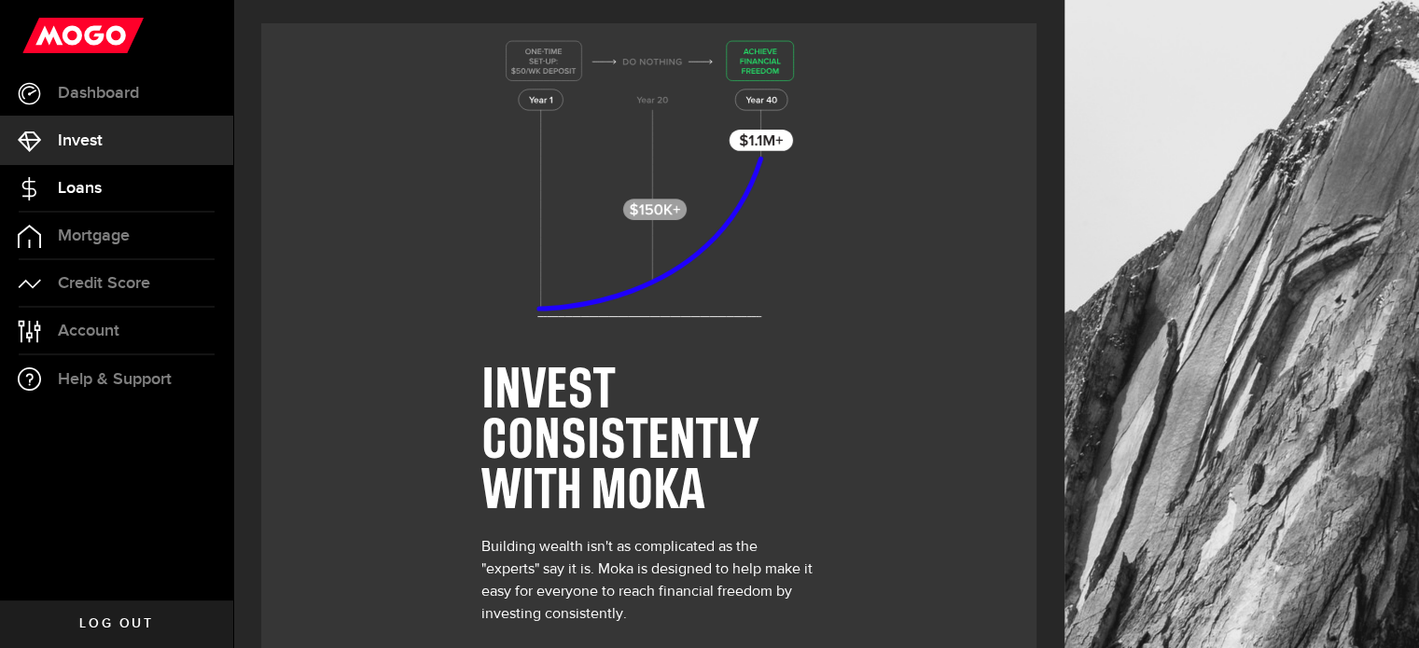 The width and height of the screenshot is (1419, 648). Describe the element at coordinates (116, 624) in the screenshot. I see `span: Log out` at that location.